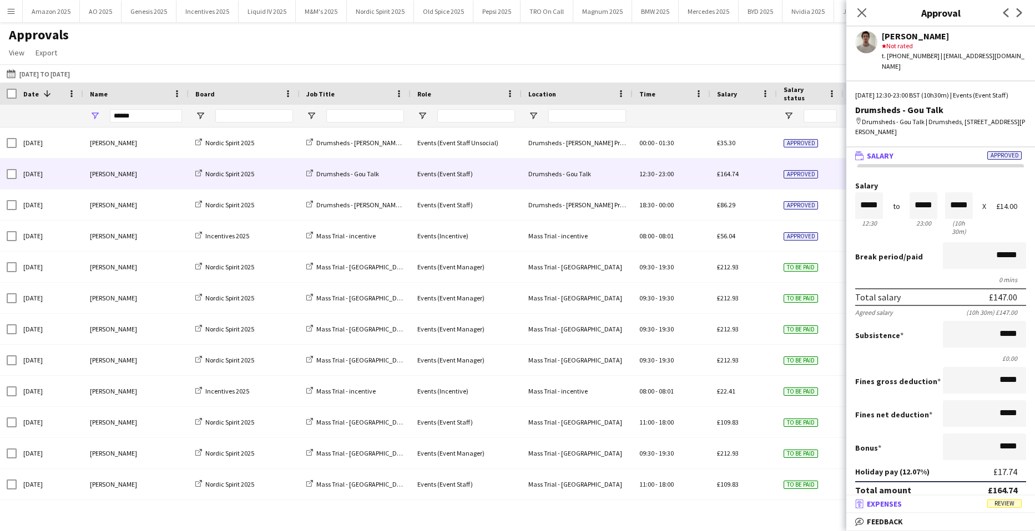  I want to click on button: Genesis 2025, so click(149, 11).